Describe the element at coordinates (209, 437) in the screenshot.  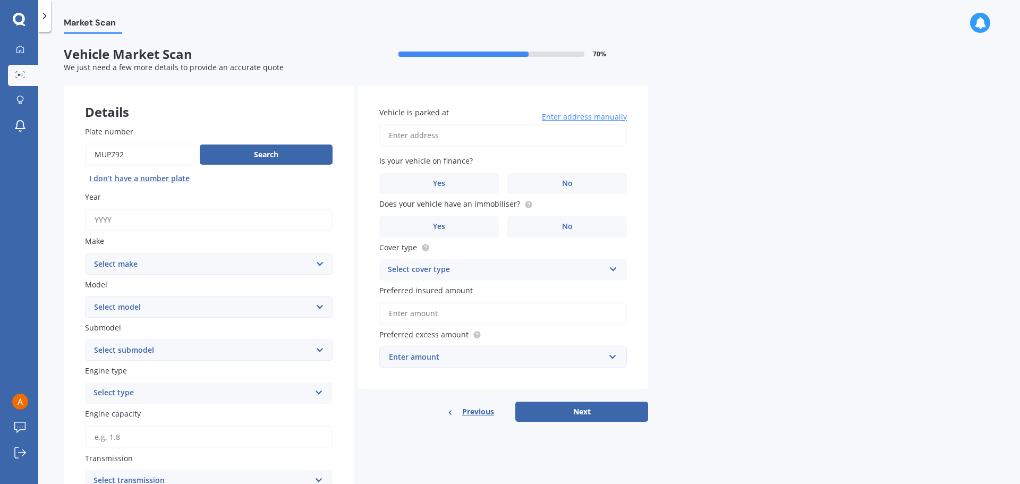
I see `input: e.g. 1.8` at that location.